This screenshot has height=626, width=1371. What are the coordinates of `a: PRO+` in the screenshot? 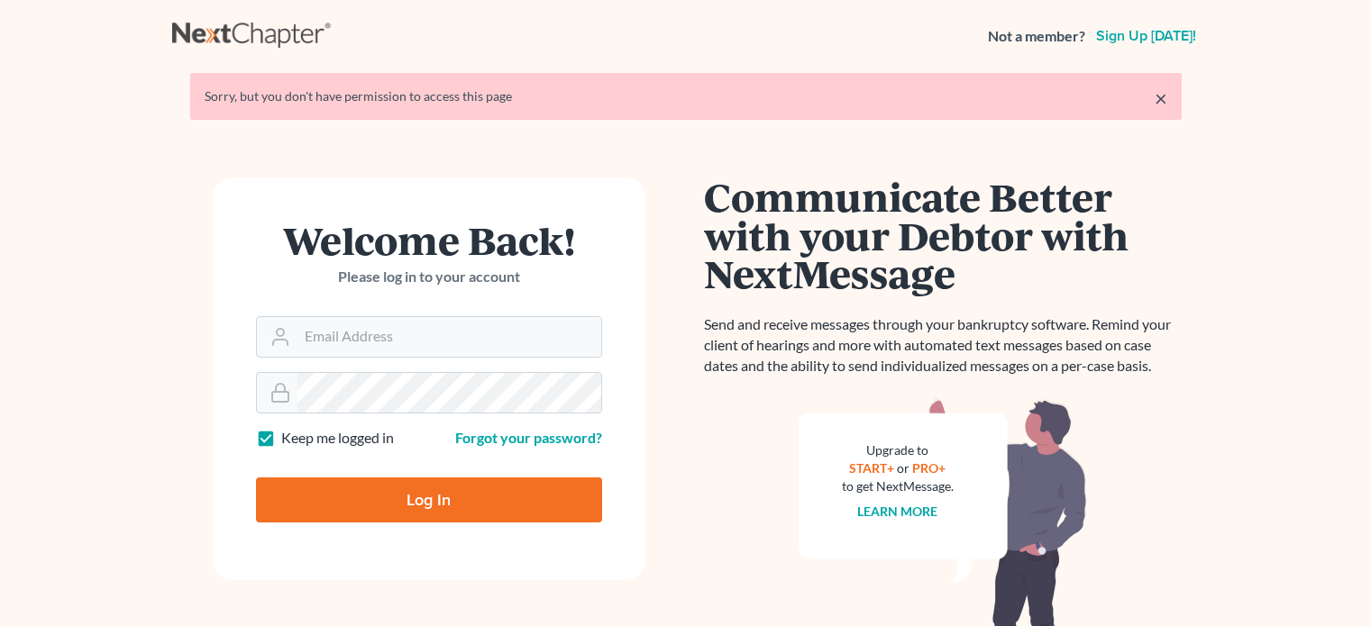 It's located at (928, 468).